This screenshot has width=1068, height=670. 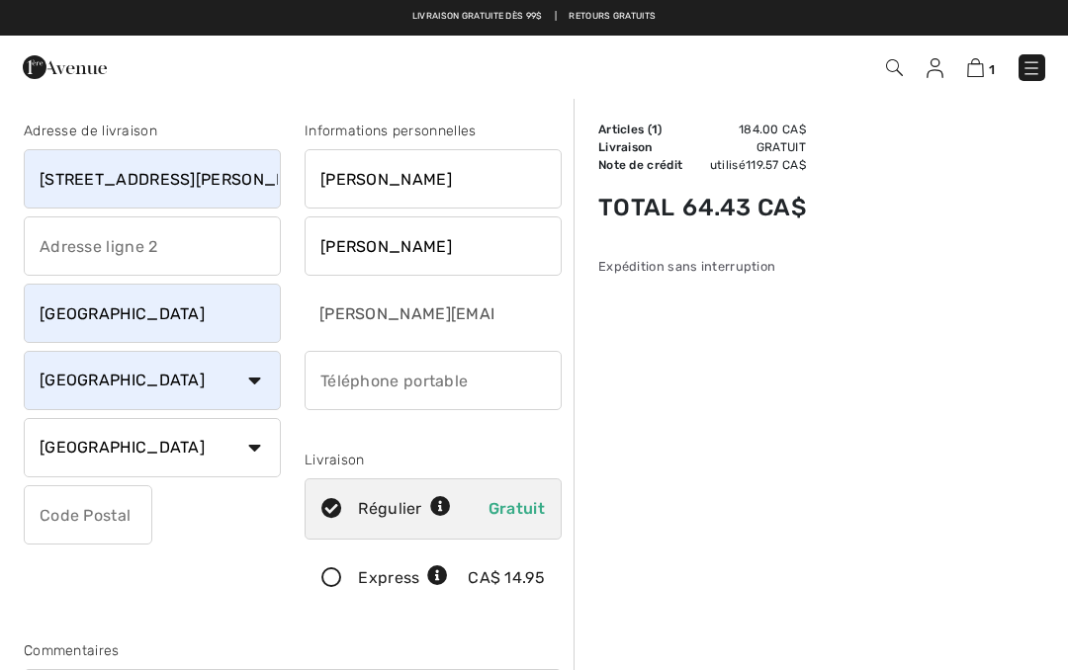 What do you see at coordinates (640, 147) in the screenshot?
I see `td: Livraison` at bounding box center [640, 147].